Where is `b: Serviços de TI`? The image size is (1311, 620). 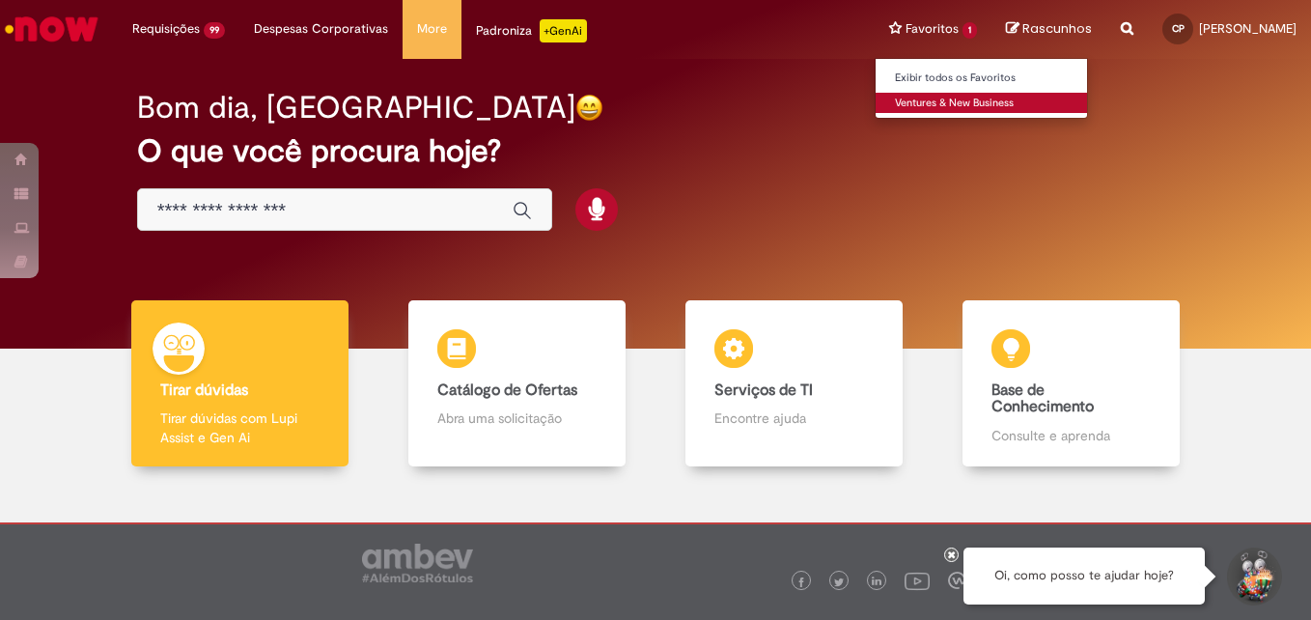
b: Serviços de TI is located at coordinates (763, 390).